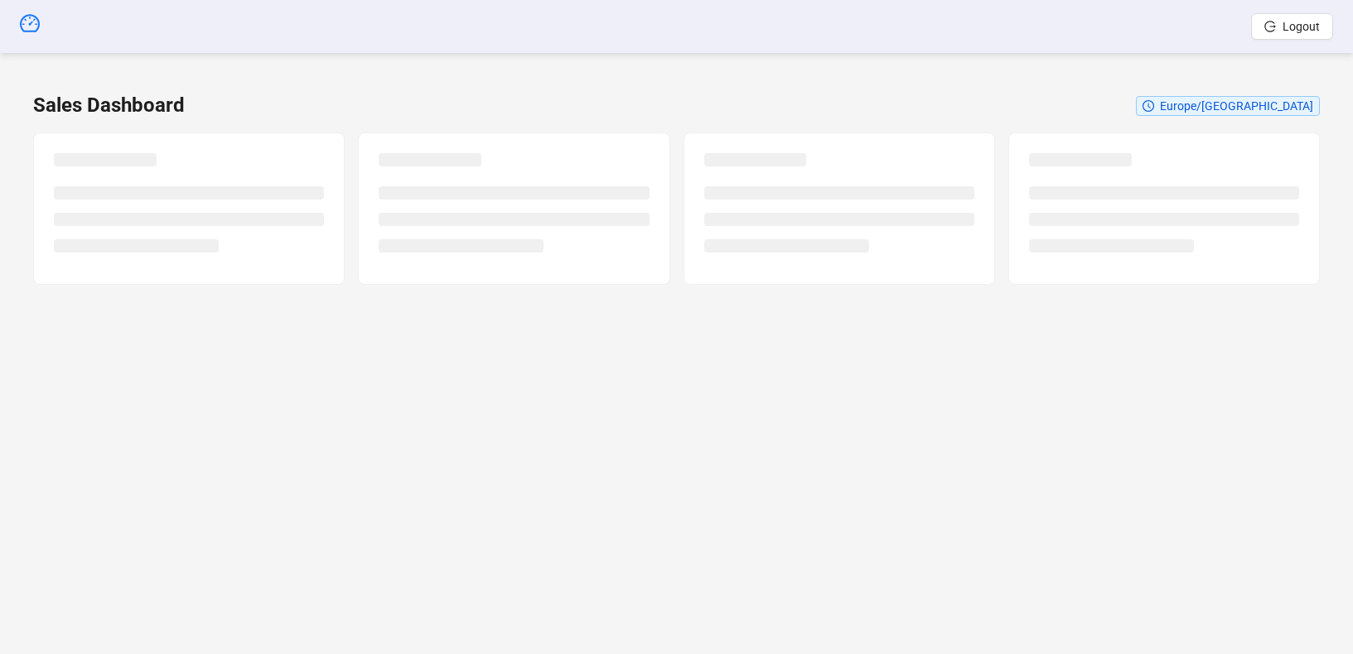  I want to click on span: Logout, so click(1301, 27).